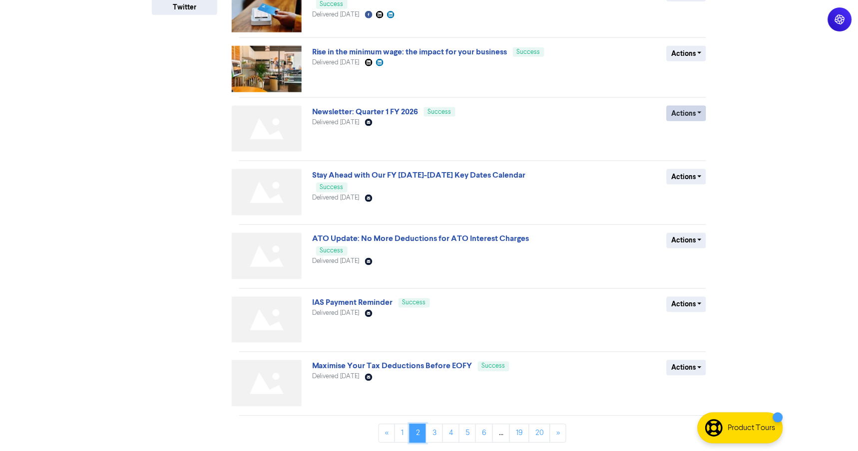 The width and height of the screenshot is (858, 451). Describe the element at coordinates (402, 434) in the screenshot. I see `a: Page 1` at that location.